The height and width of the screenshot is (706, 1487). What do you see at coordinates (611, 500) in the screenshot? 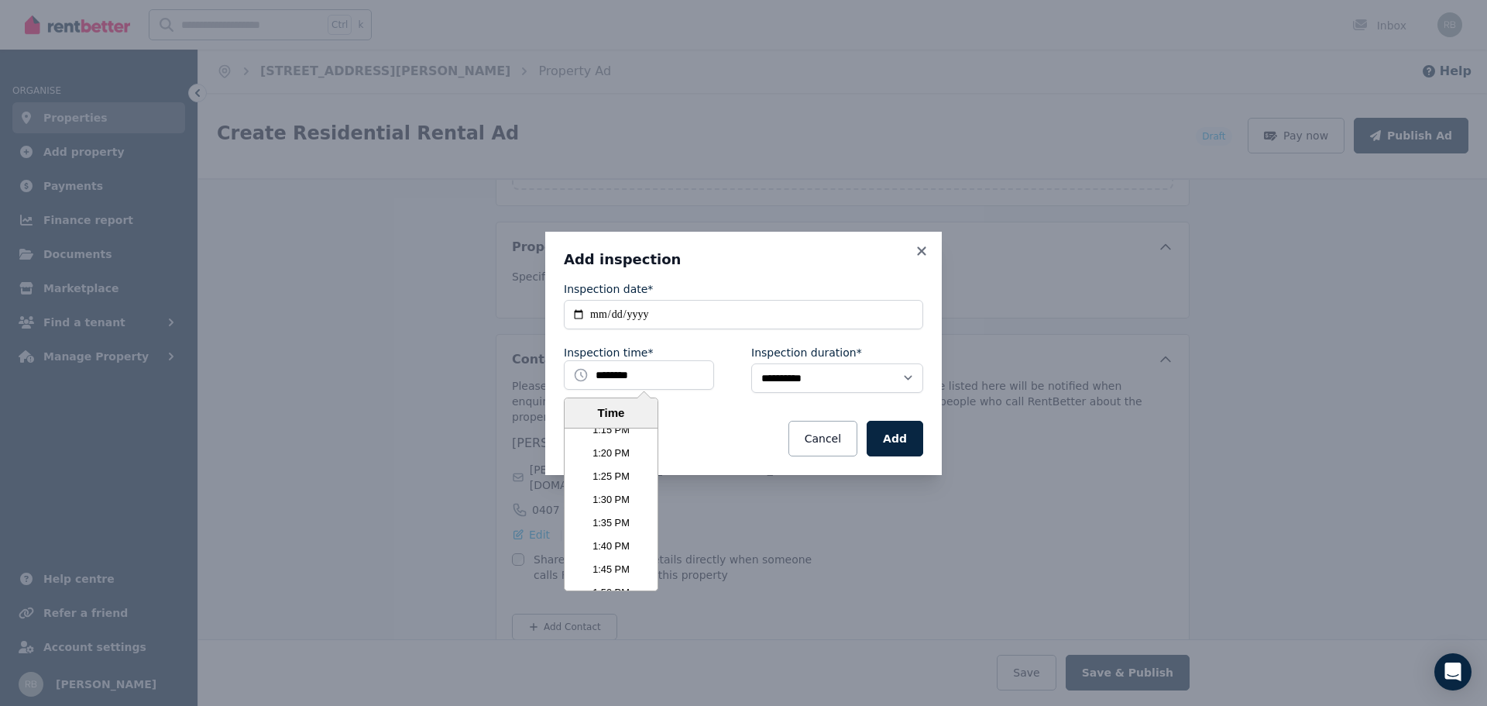
I see `li: 1:30 PM` at bounding box center [611, 500].